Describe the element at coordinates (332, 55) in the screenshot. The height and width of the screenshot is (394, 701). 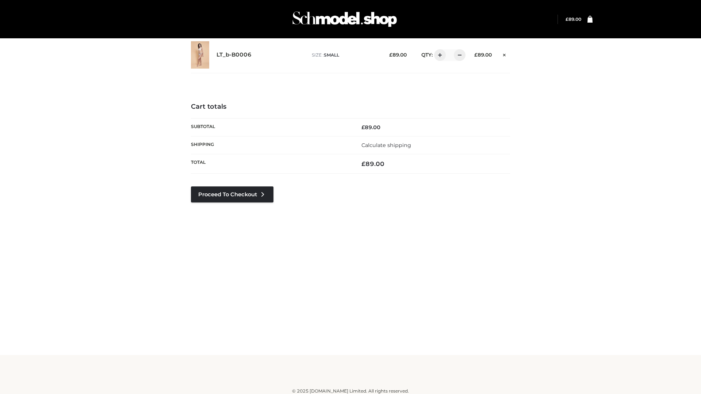
I see `span: SMALL` at that location.